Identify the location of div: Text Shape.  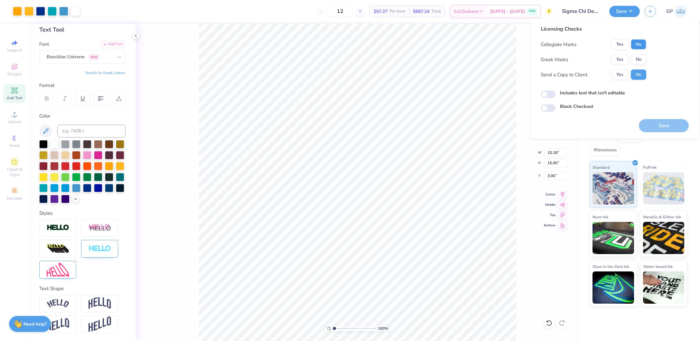
(82, 288).